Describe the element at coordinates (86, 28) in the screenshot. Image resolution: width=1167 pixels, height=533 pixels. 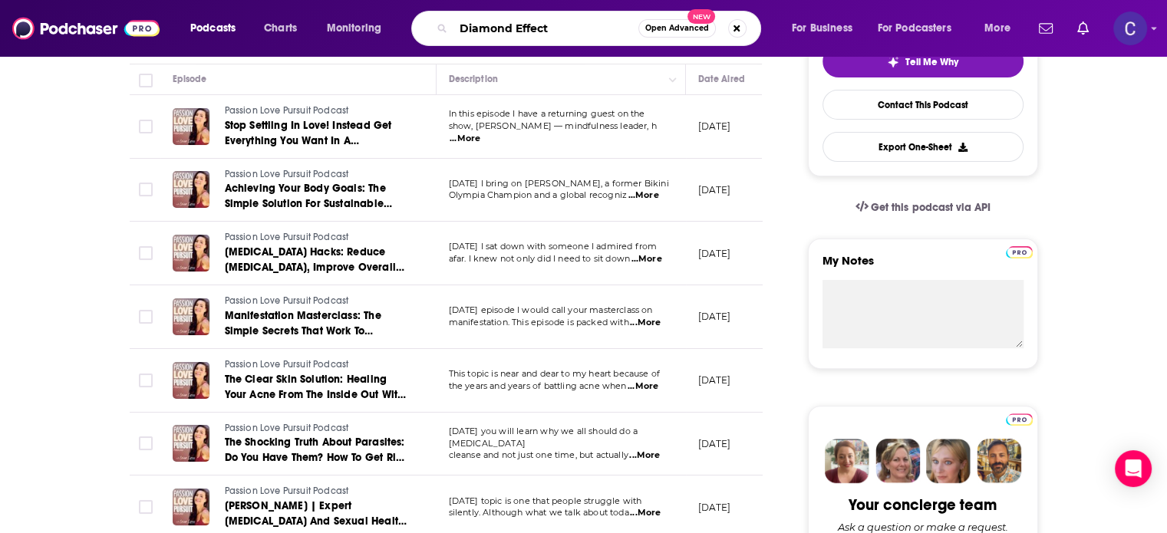
I see `a: Podchaser - Follow, Share and Rate Podcasts` at that location.